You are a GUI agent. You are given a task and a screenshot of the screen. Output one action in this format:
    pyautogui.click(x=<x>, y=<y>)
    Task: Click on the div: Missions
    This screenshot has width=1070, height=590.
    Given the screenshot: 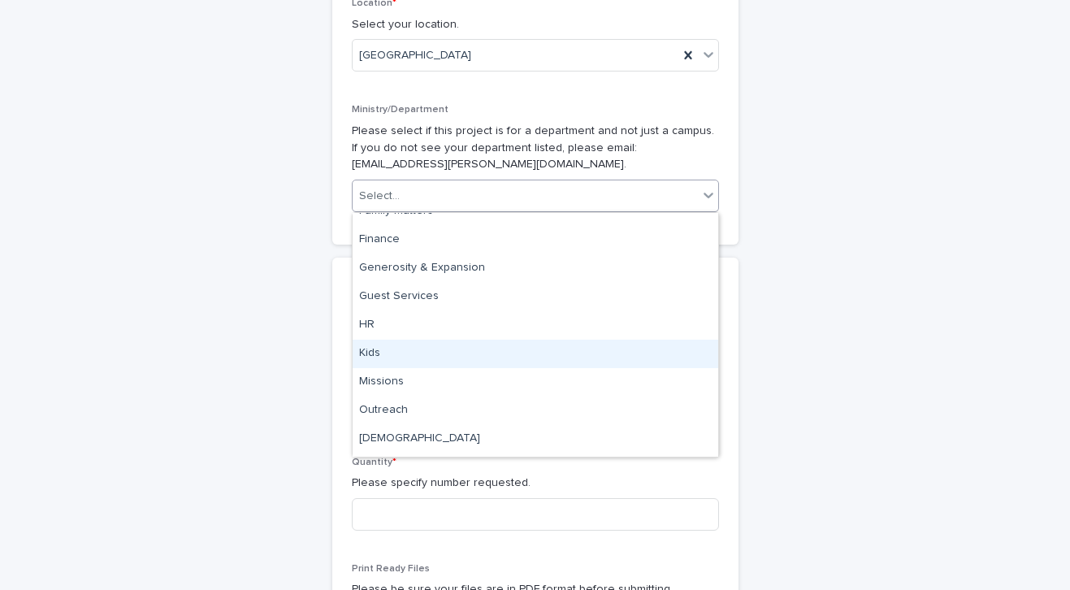 What is the action you would take?
    pyautogui.click(x=535, y=382)
    